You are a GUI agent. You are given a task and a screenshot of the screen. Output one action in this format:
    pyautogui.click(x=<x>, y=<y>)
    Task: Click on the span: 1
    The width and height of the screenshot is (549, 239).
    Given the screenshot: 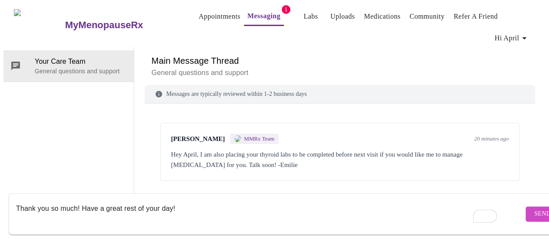 What is the action you would take?
    pyautogui.click(x=286, y=10)
    